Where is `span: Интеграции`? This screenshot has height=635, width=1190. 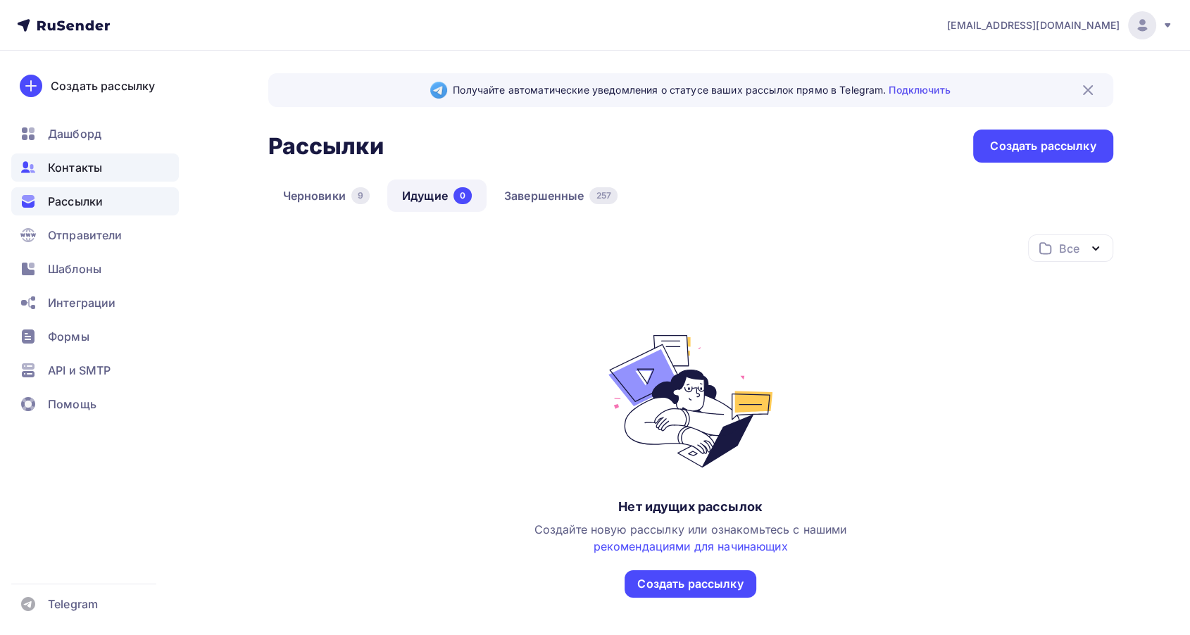 span: Интеграции is located at coordinates (82, 303).